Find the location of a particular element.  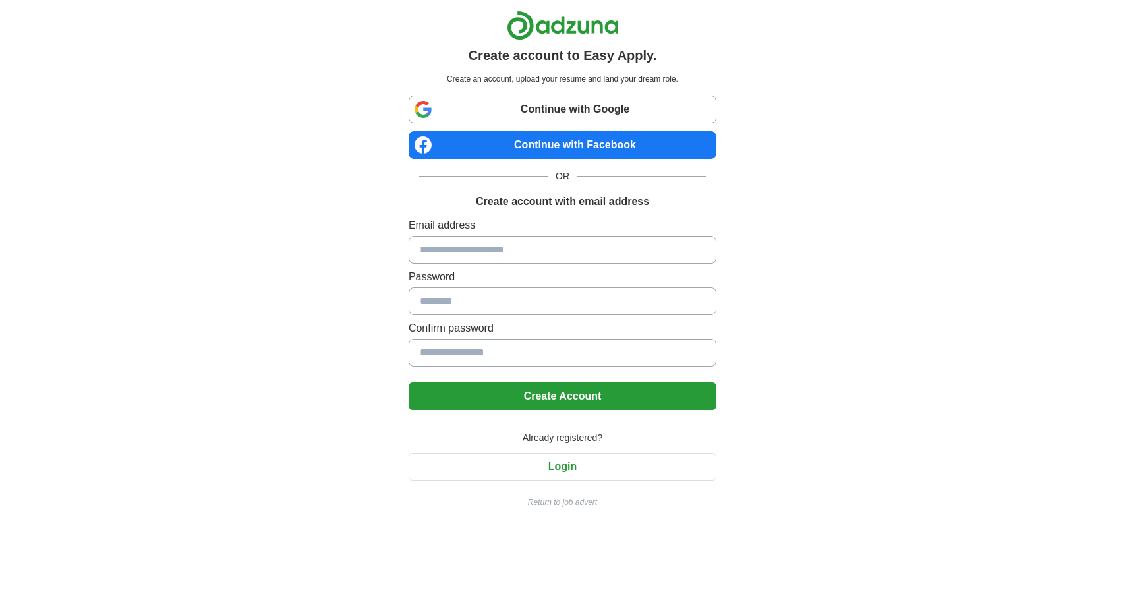

label: Confirm password is located at coordinates (562, 328).